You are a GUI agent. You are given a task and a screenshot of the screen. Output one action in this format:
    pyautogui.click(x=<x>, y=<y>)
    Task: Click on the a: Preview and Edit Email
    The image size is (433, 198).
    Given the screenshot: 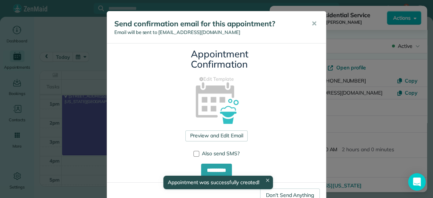 What is the action you would take?
    pyautogui.click(x=216, y=136)
    